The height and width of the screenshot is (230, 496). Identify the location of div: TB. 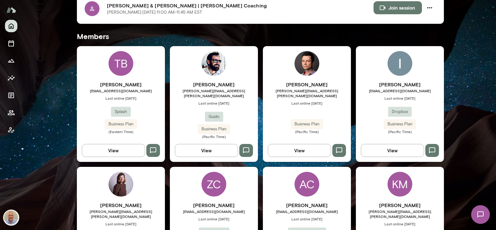
(121, 64).